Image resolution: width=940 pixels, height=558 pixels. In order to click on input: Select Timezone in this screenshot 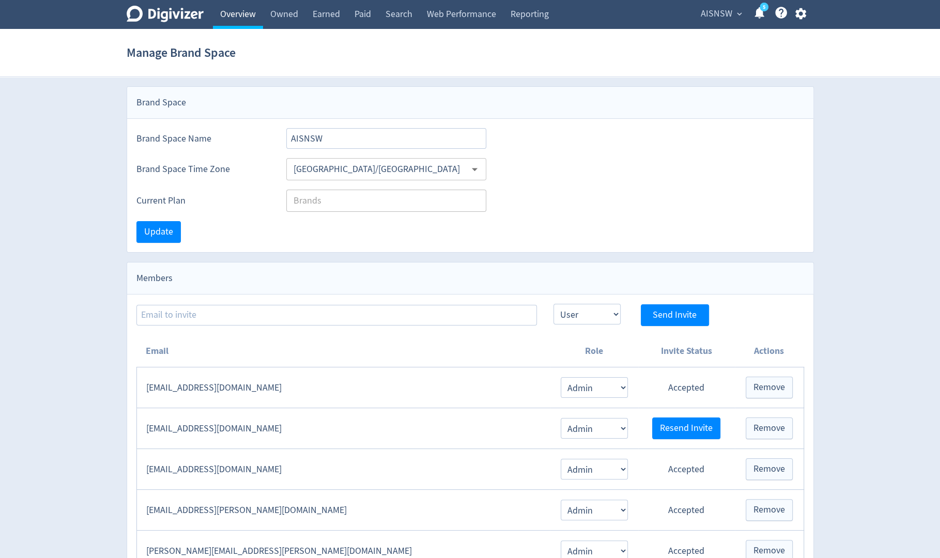, I will do `click(378, 169)`.